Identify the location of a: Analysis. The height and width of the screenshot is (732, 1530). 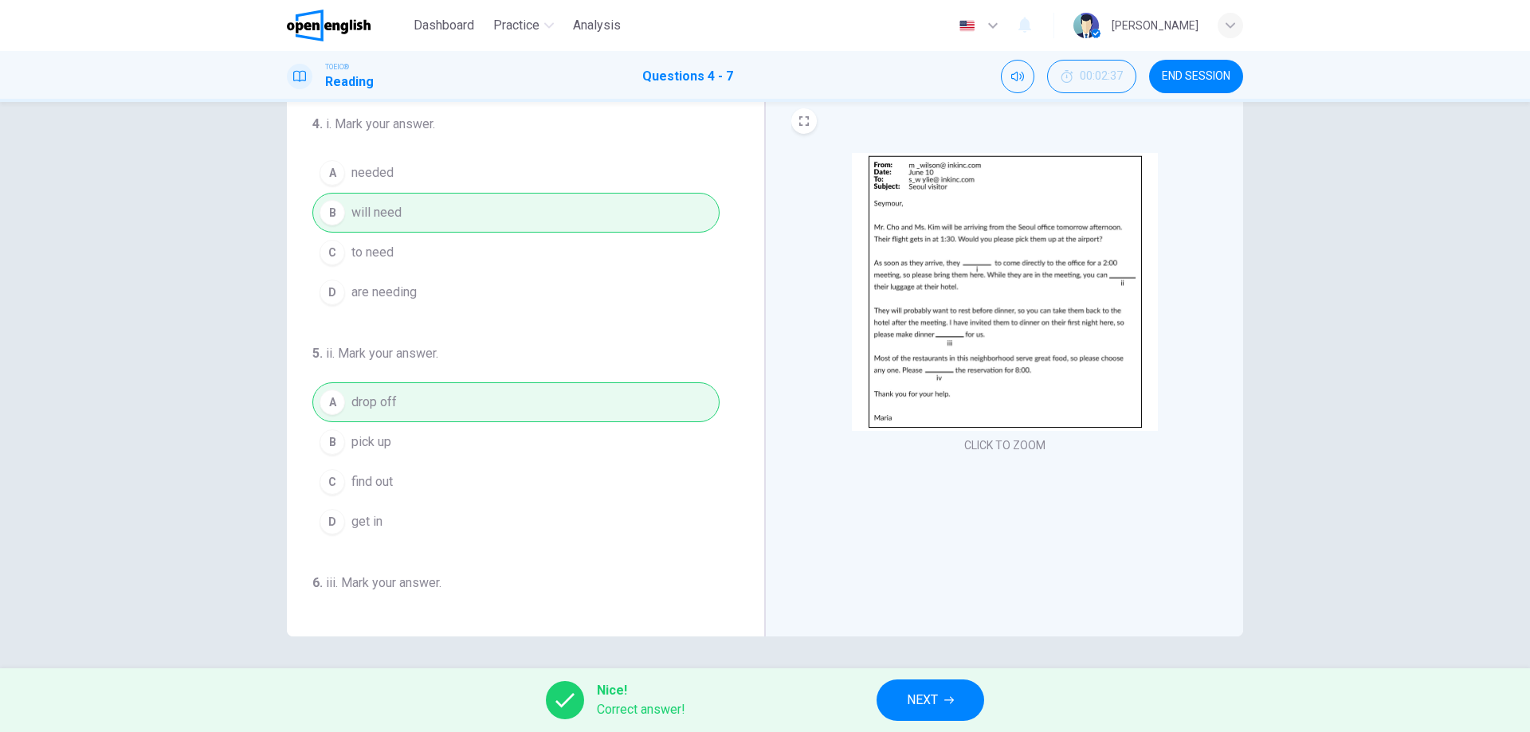
(597, 26).